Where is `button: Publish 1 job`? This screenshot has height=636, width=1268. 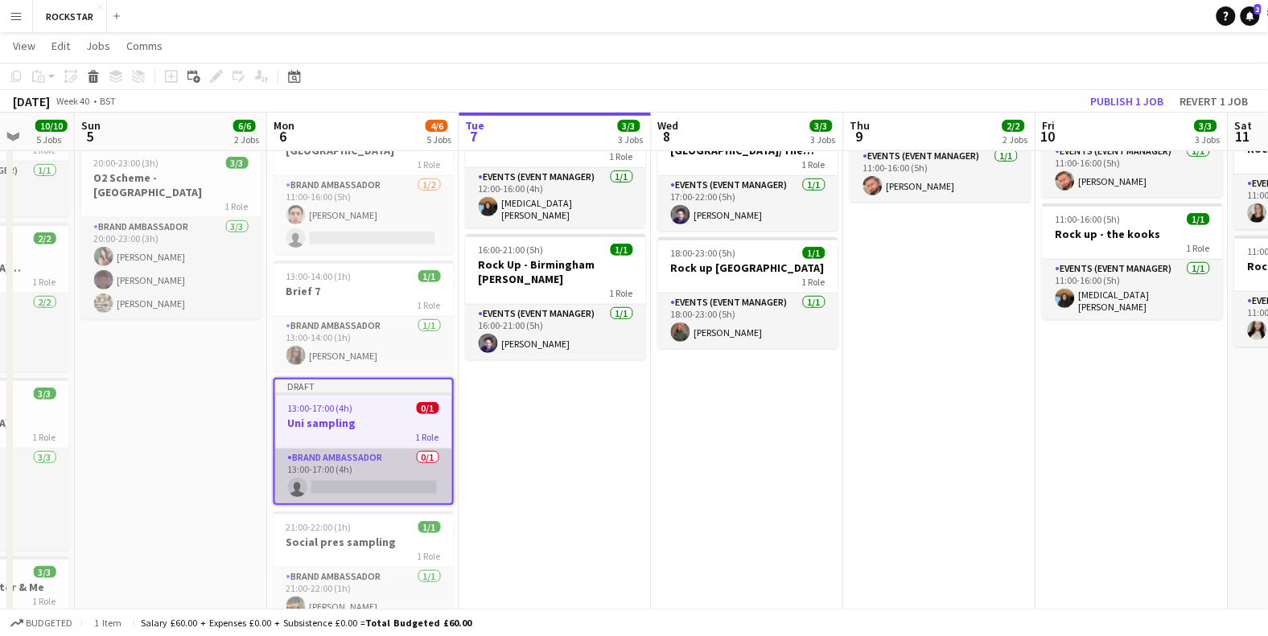
button: Publish 1 job is located at coordinates (1127, 101).